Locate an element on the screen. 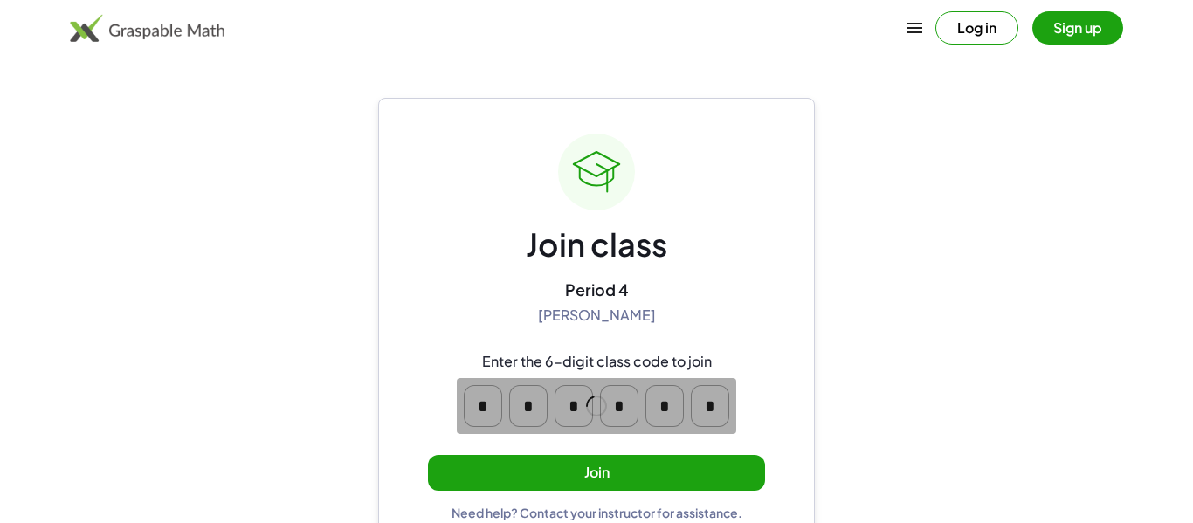  button: Sign up is located at coordinates (1078, 28).